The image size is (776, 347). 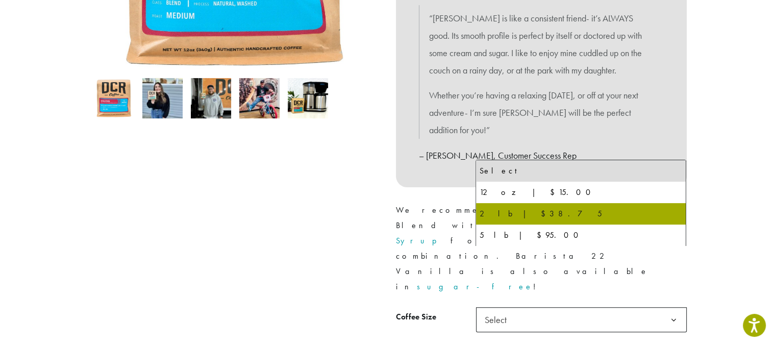 What do you see at coordinates (533, 233) in the screenshot?
I see `a: Barista 22 Vanilla Syrup` at bounding box center [533, 233].